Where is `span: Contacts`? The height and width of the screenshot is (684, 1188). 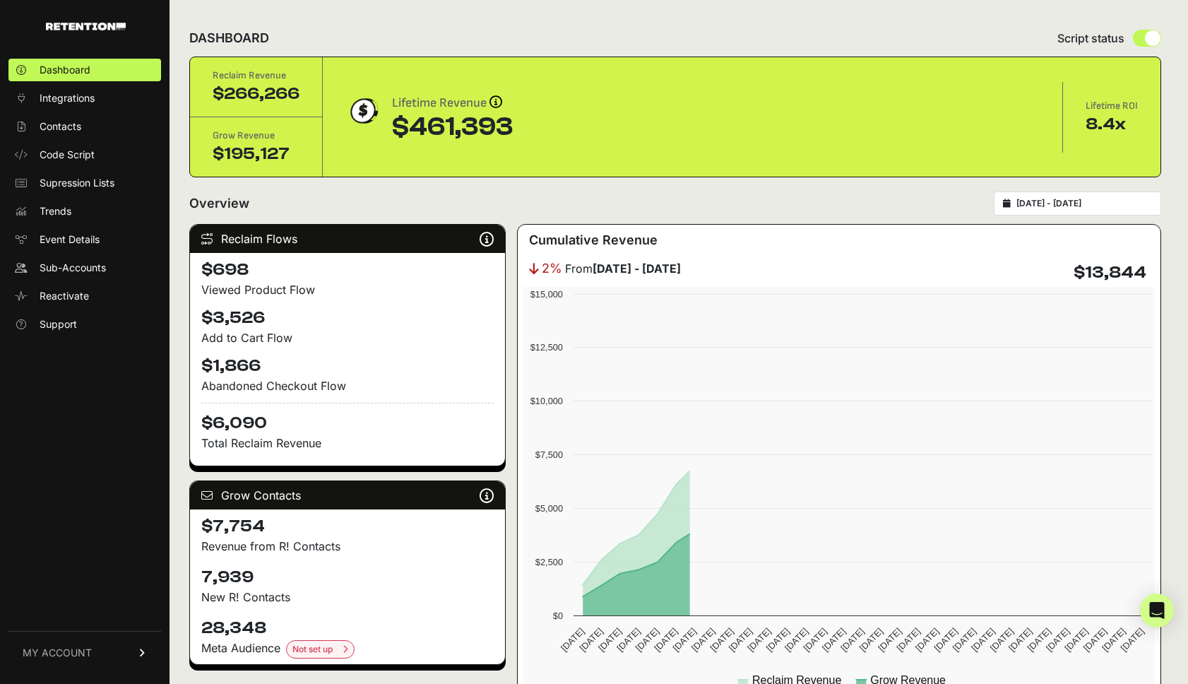 span: Contacts is located at coordinates (60, 126).